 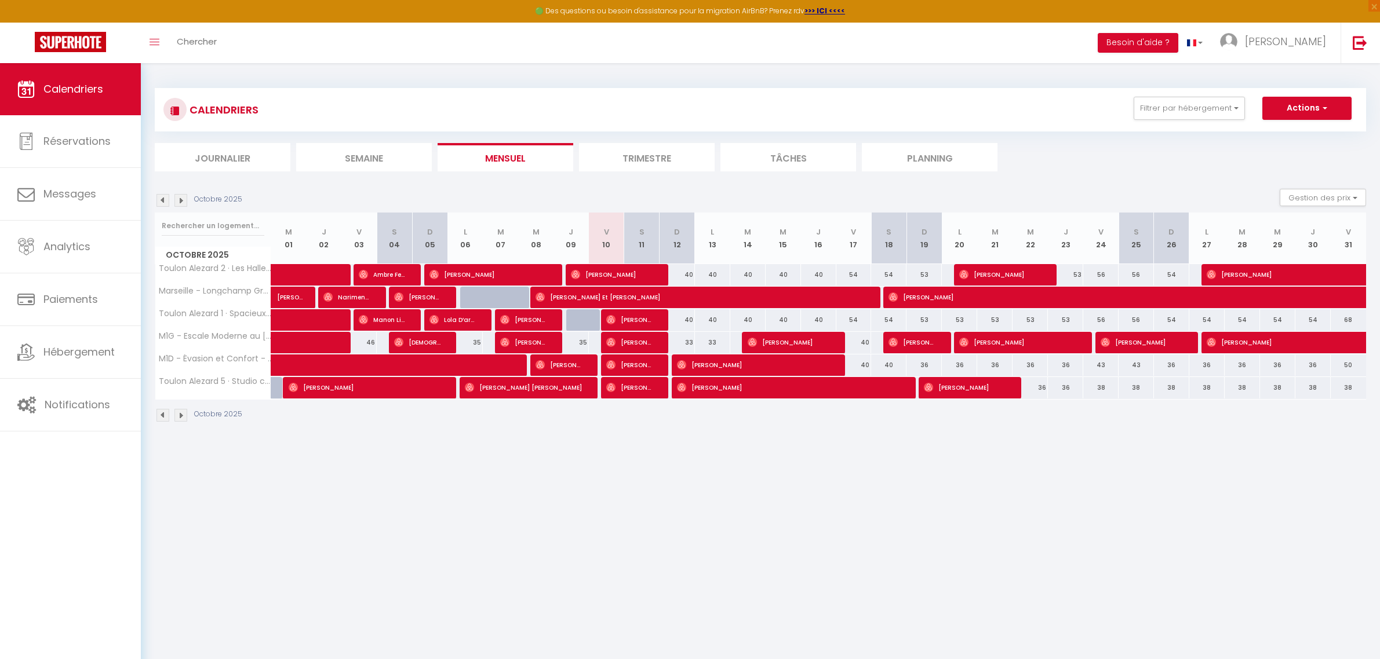 I want to click on a: >>> ICI <<<<, so click(x=825, y=10).